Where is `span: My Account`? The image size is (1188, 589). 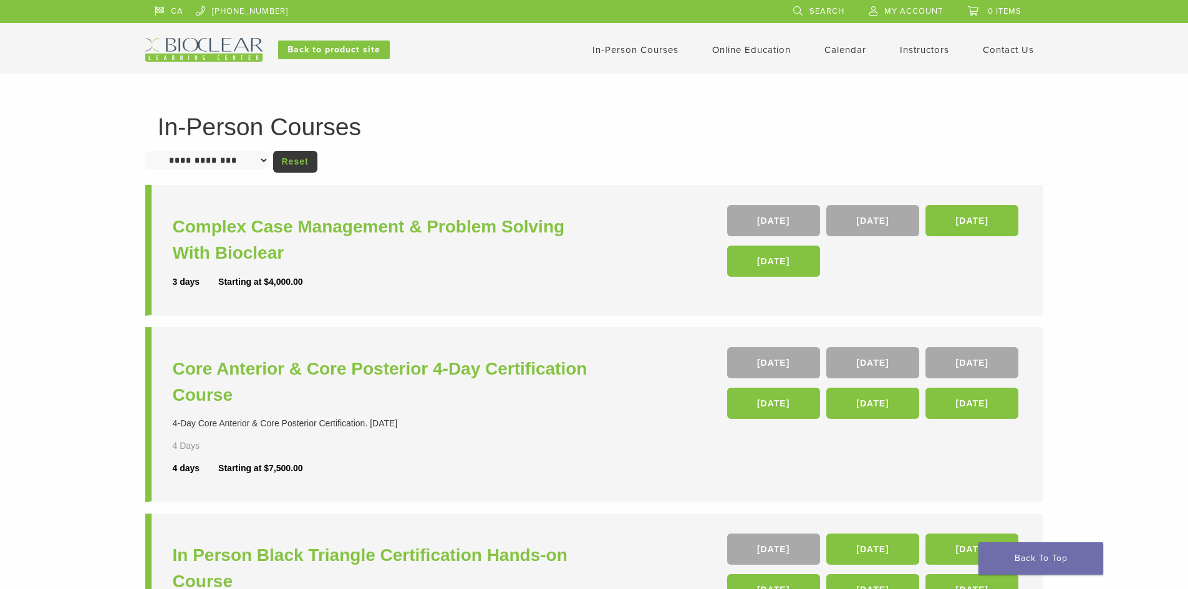
span: My Account is located at coordinates (913, 11).